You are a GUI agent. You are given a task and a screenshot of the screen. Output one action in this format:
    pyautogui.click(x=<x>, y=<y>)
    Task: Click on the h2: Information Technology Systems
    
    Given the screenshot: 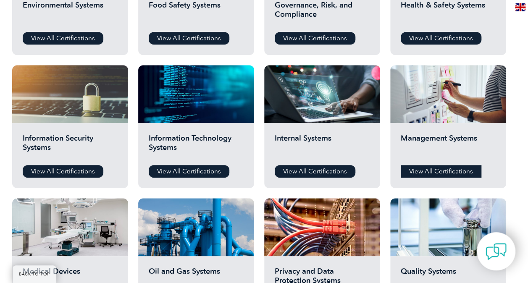 What is the action you would take?
    pyautogui.click(x=196, y=146)
    